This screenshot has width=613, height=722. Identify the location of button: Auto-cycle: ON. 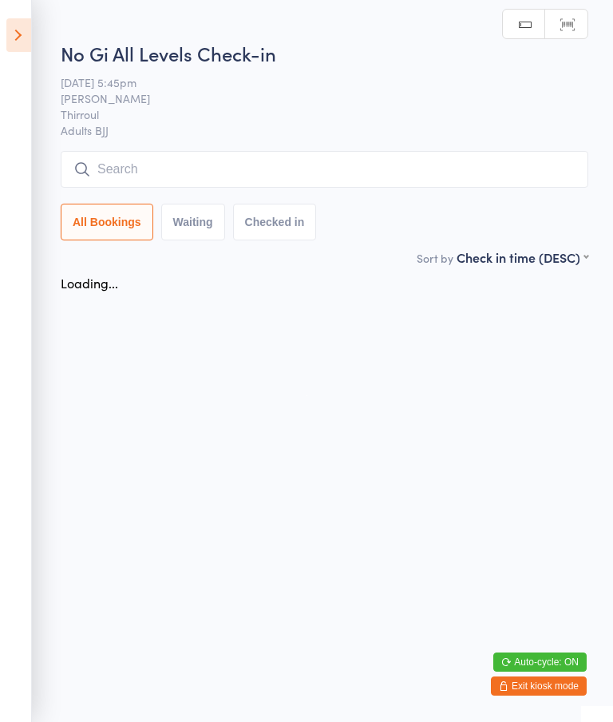
(540, 662).